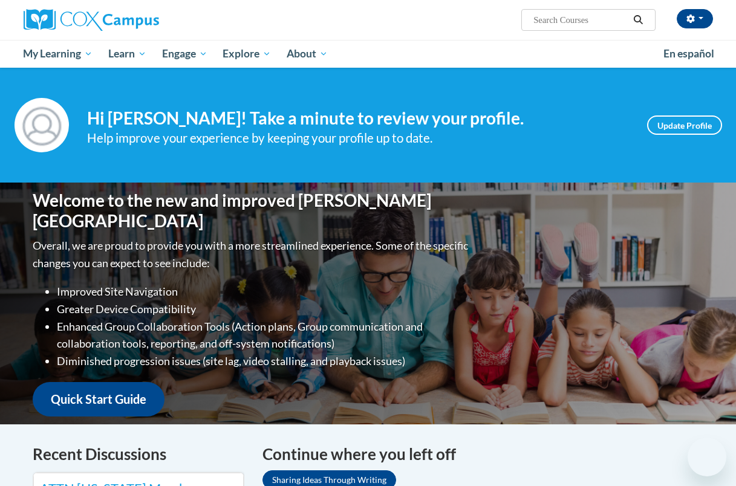 The height and width of the screenshot is (486, 736). I want to click on a: My Learning, so click(58, 54).